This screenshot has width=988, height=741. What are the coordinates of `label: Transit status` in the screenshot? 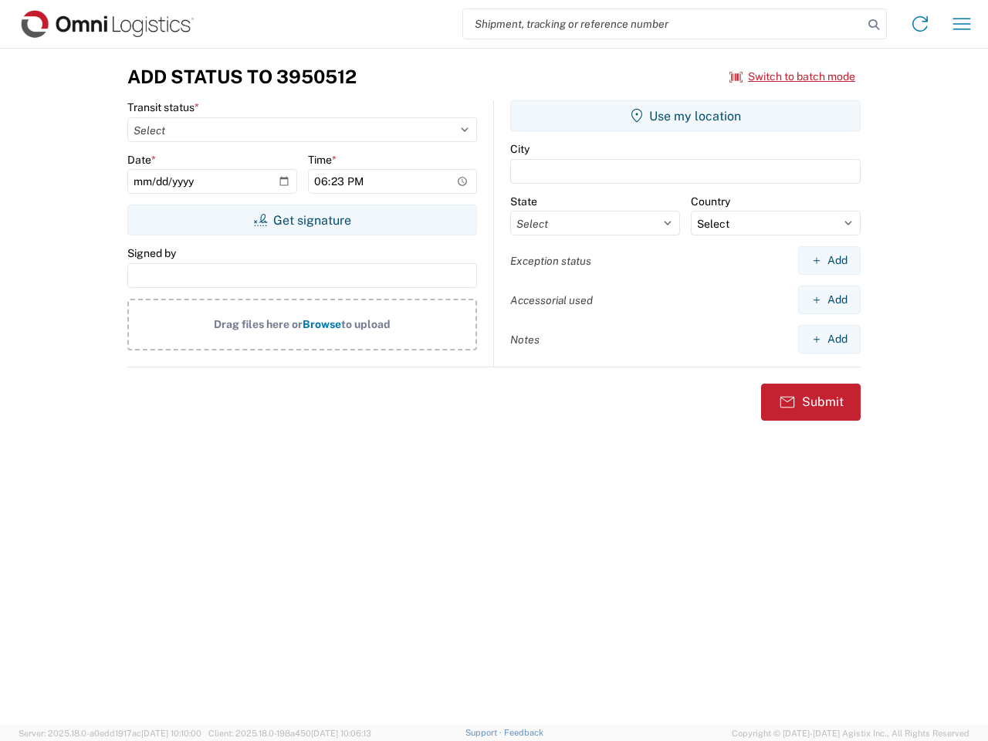 It's located at (163, 107).